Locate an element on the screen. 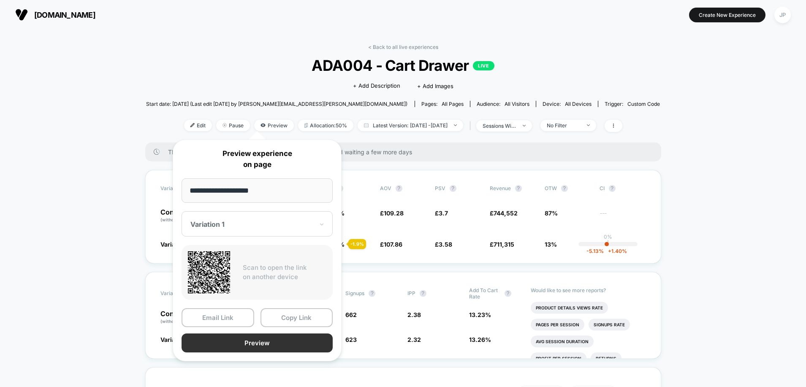 The width and height of the screenshot is (806, 387). button: Copy Link is located at coordinates (297, 318).